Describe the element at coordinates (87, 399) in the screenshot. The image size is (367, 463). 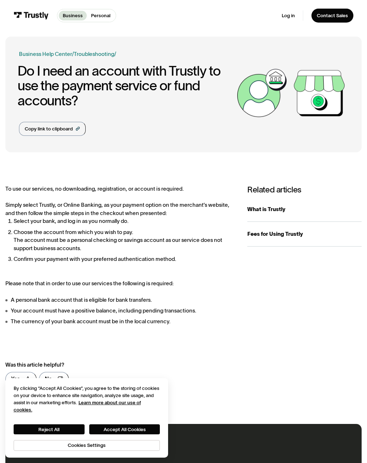
I see `div: By clicking “Accept All Cookies”, you agree to the storing of cookies on your device to enhance s...` at that location.